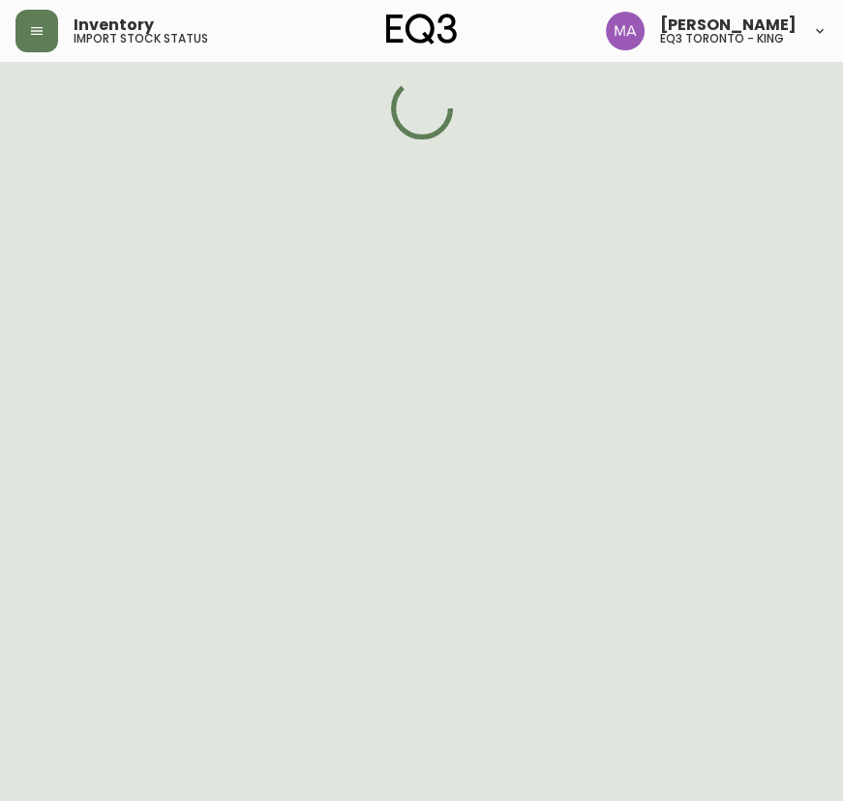 Image resolution: width=843 pixels, height=801 pixels. I want to click on img: logo, so click(422, 29).